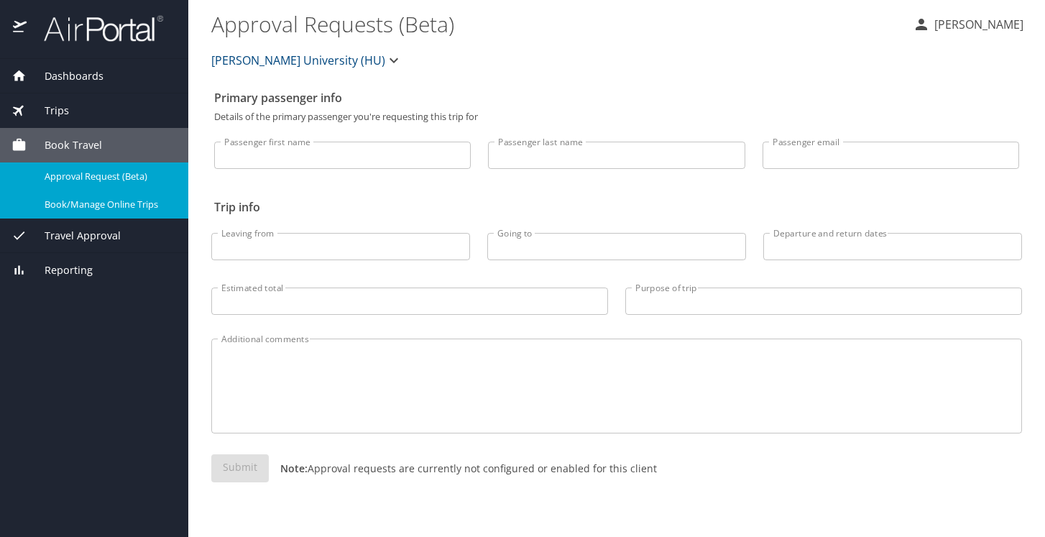 Image resolution: width=1045 pixels, height=537 pixels. I want to click on span: Dashboards, so click(65, 76).